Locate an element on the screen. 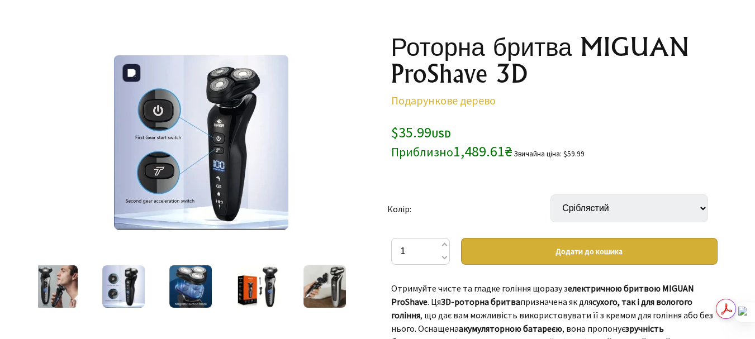 This screenshot has height=339, width=755. font: Подарункове дерево is located at coordinates (443, 100).